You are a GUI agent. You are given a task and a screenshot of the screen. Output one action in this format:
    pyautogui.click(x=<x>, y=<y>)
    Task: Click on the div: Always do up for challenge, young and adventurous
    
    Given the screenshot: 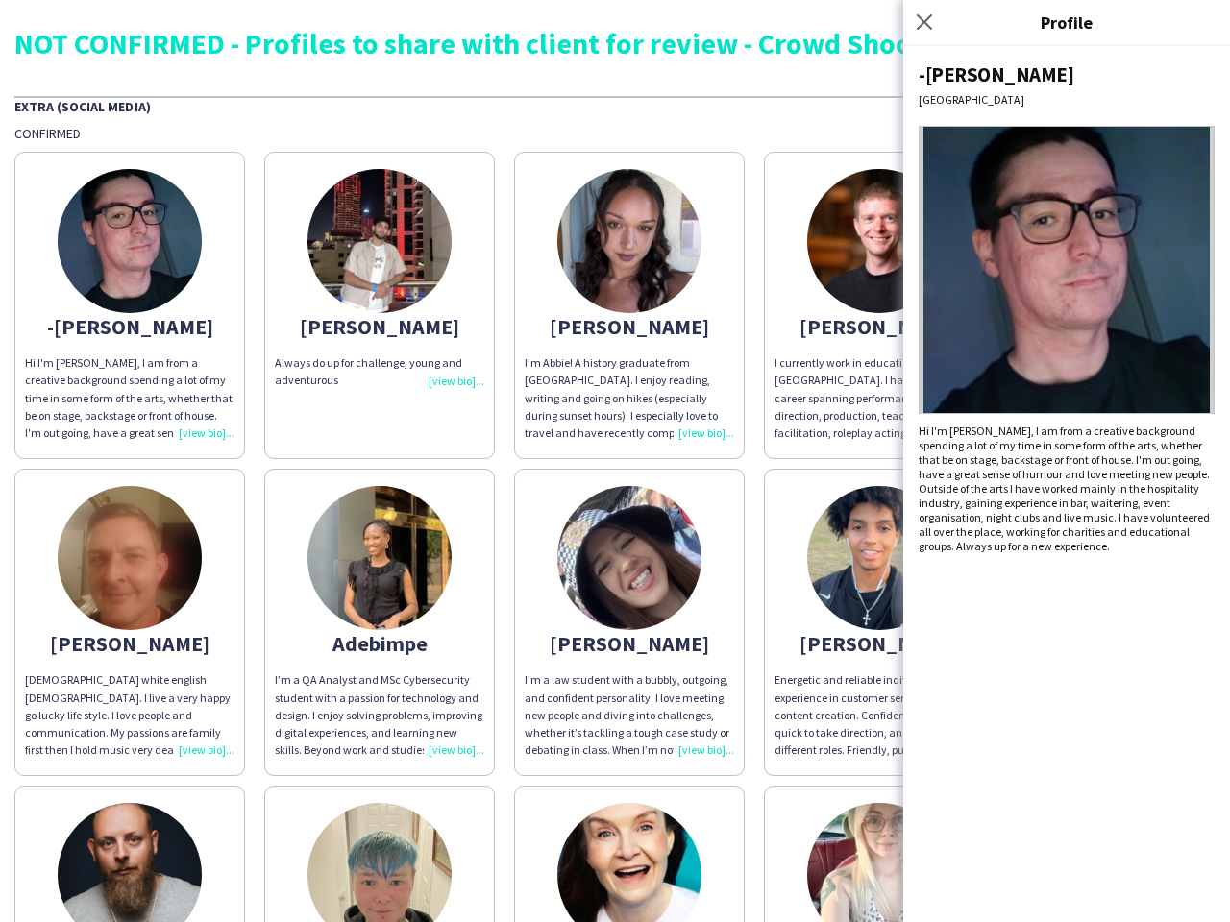 What is the action you would take?
    pyautogui.click(x=380, y=372)
    